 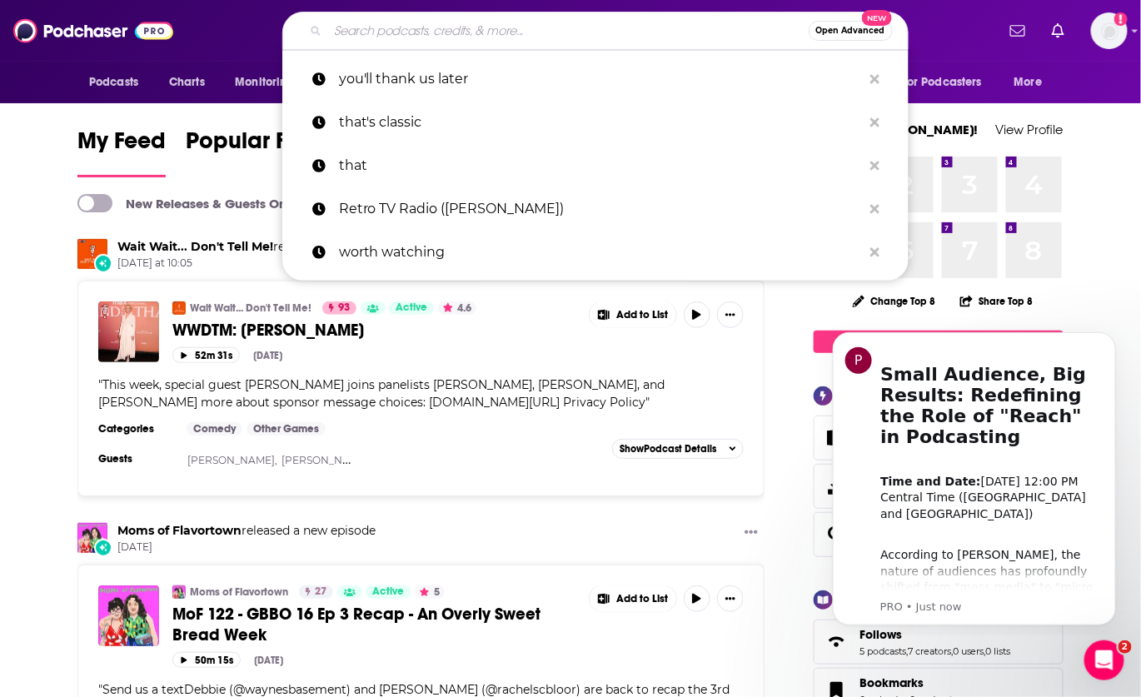 What do you see at coordinates (596, 166) in the screenshot?
I see `a: that` at bounding box center [596, 166].